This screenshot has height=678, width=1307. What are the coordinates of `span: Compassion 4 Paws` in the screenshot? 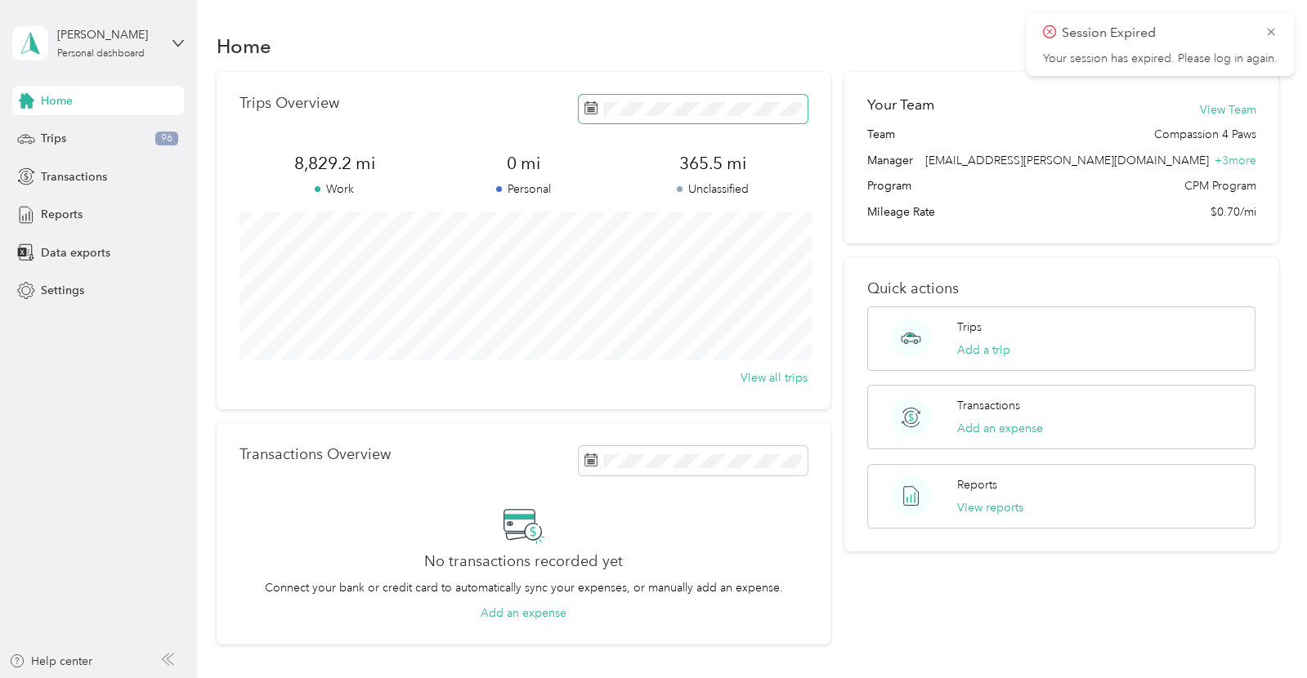 It's located at (1204, 134).